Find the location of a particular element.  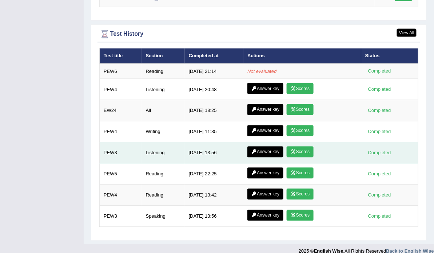

th: Status is located at coordinates (390, 56).